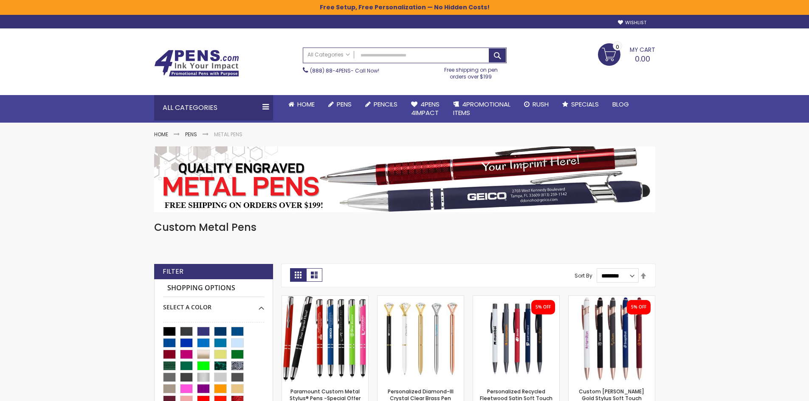 This screenshot has height=401, width=809. What do you see at coordinates (405, 179) in the screenshot?
I see `img: Metal Pens` at bounding box center [405, 179].